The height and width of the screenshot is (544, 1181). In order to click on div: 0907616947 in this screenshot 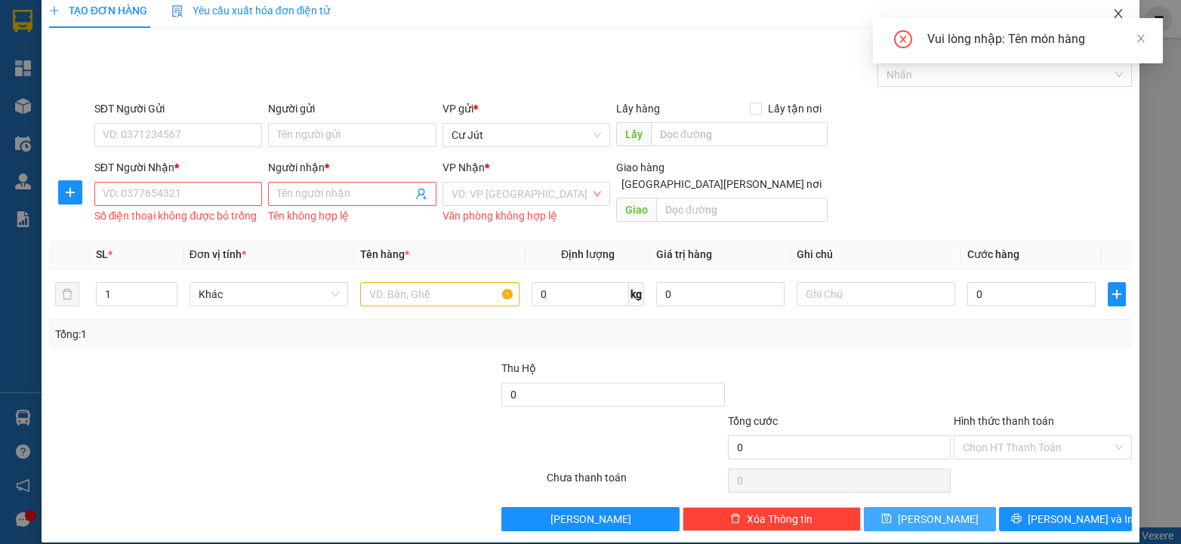, I will do `click(188, 78)`.